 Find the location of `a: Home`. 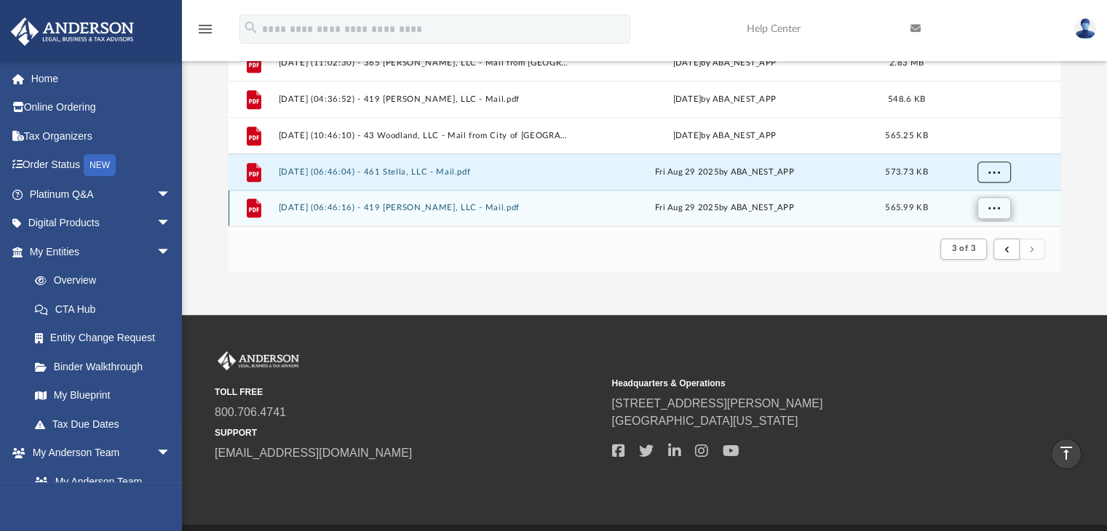

a: Home is located at coordinates (101, 79).